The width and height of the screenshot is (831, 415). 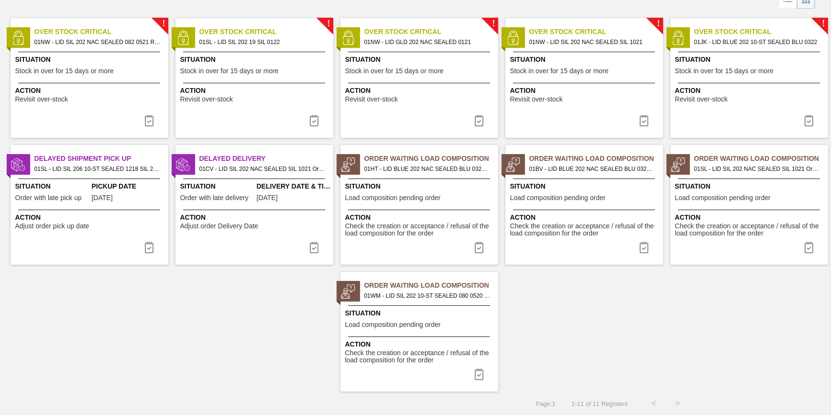 What do you see at coordinates (427, 42) in the screenshot?
I see `span: 01NW - LID GLD 202 NAC SEALED 0121` at bounding box center [427, 42].